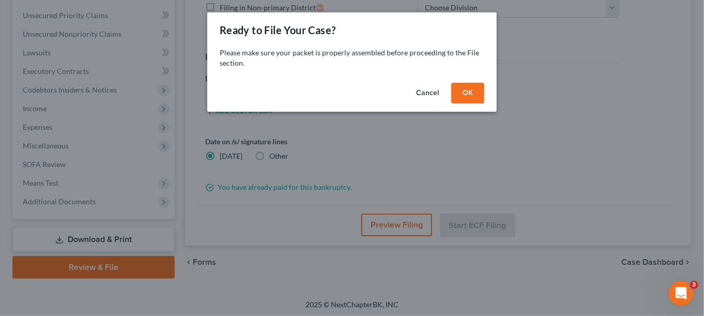 The height and width of the screenshot is (316, 704). What do you see at coordinates (278, 30) in the screenshot?
I see `div: Ready to File Your Case?` at bounding box center [278, 30].